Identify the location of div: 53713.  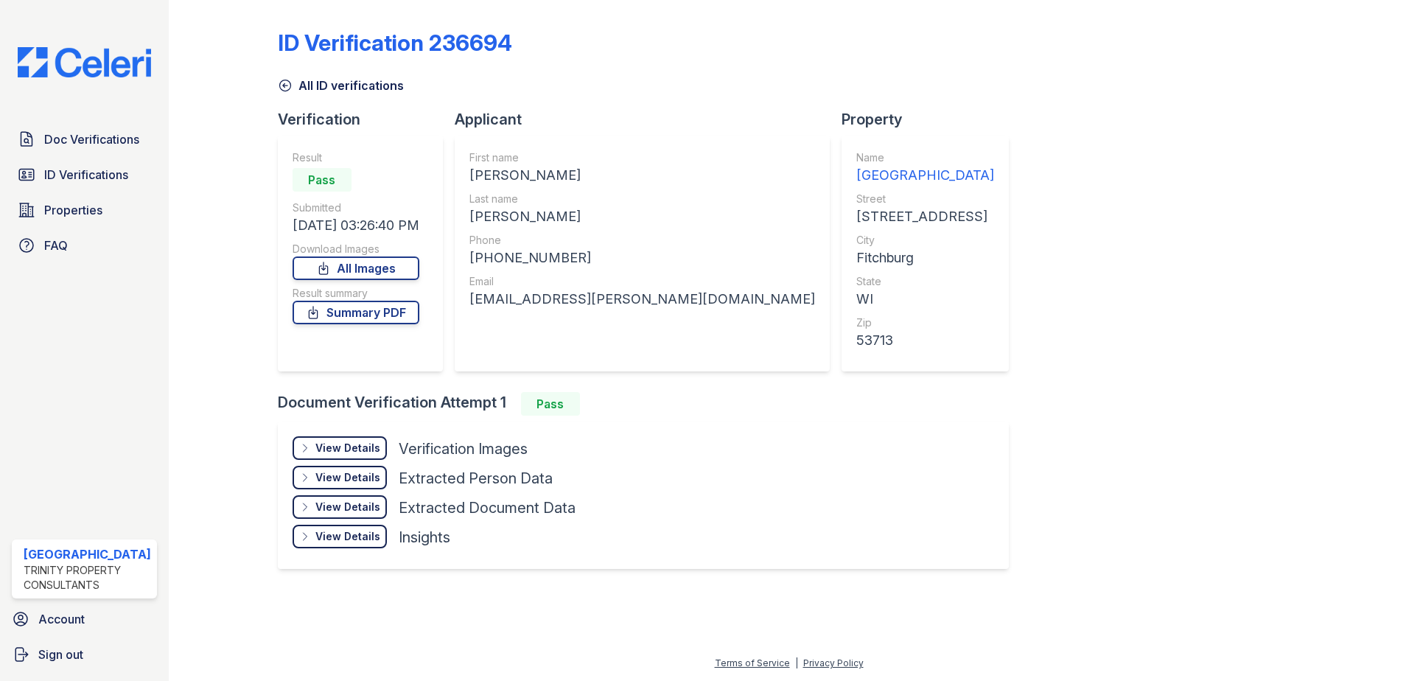
(925, 341).